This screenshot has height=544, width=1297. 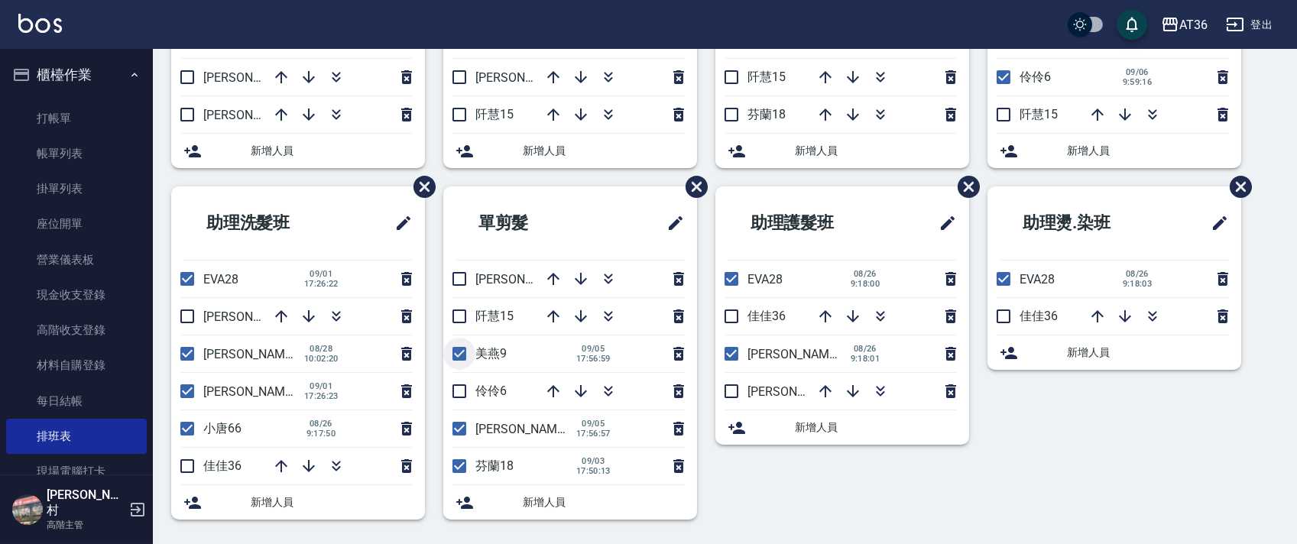 I want to click on button: save, so click(x=1132, y=24).